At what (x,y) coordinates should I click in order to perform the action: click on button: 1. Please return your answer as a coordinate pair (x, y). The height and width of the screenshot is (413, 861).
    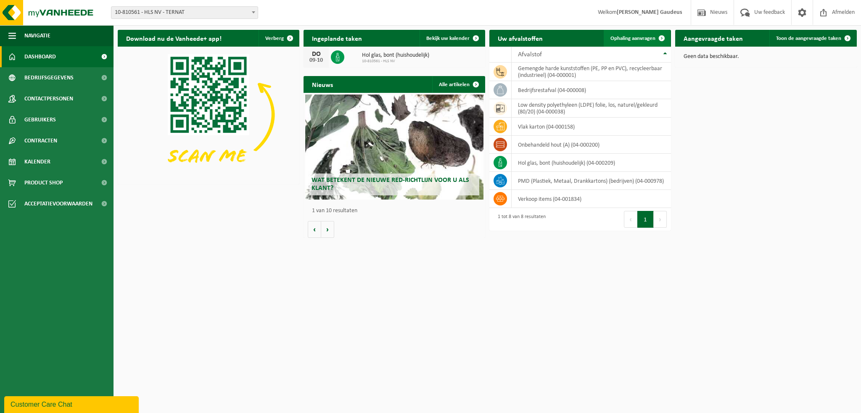
    Looking at the image, I should click on (645, 220).